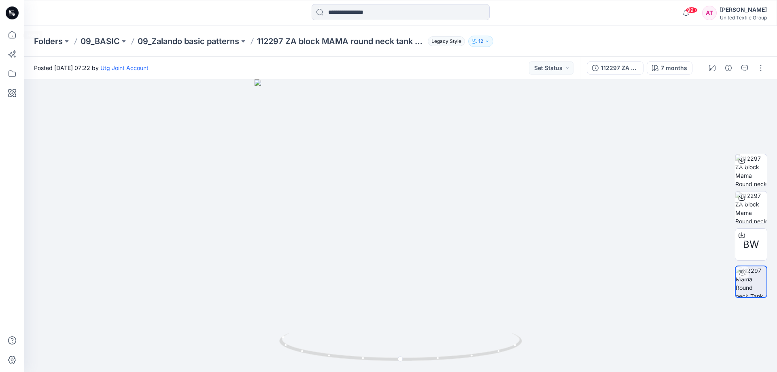  What do you see at coordinates (188, 41) in the screenshot?
I see `p: 09_Zalando basic patterns` at bounding box center [188, 41].